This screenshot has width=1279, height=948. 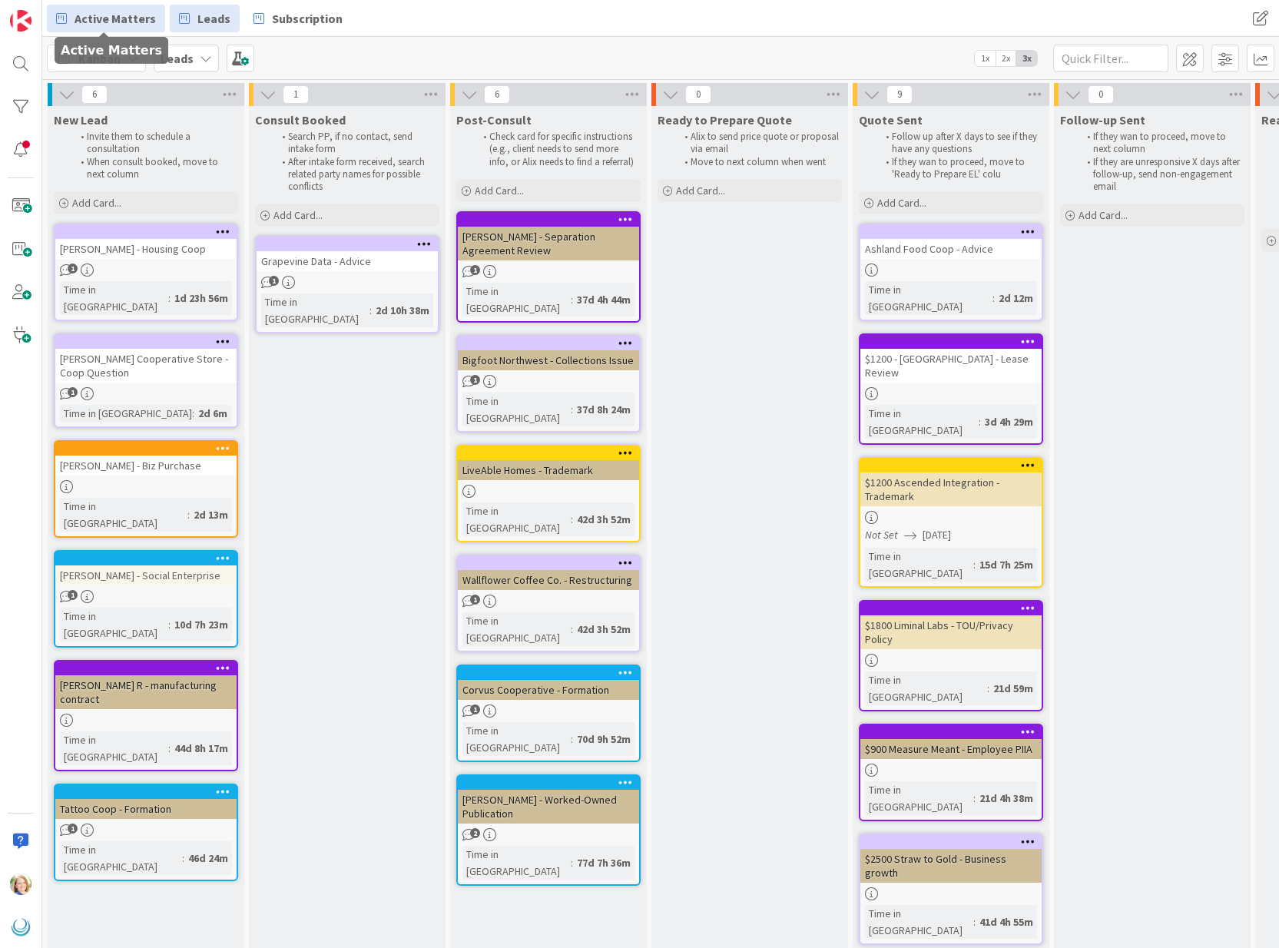 What do you see at coordinates (1009, 422) in the screenshot?
I see `div: 3d 4h 29m` at bounding box center [1009, 422].